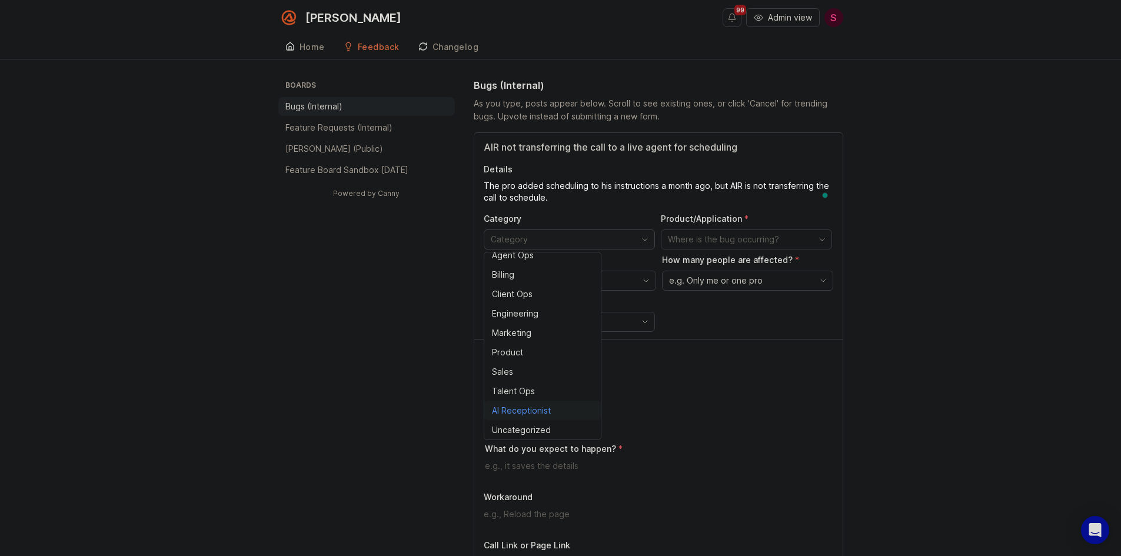 Image resolution: width=1121 pixels, height=556 pixels. What do you see at coordinates (521, 430) in the screenshot?
I see `div: Uncategorized` at bounding box center [521, 430].